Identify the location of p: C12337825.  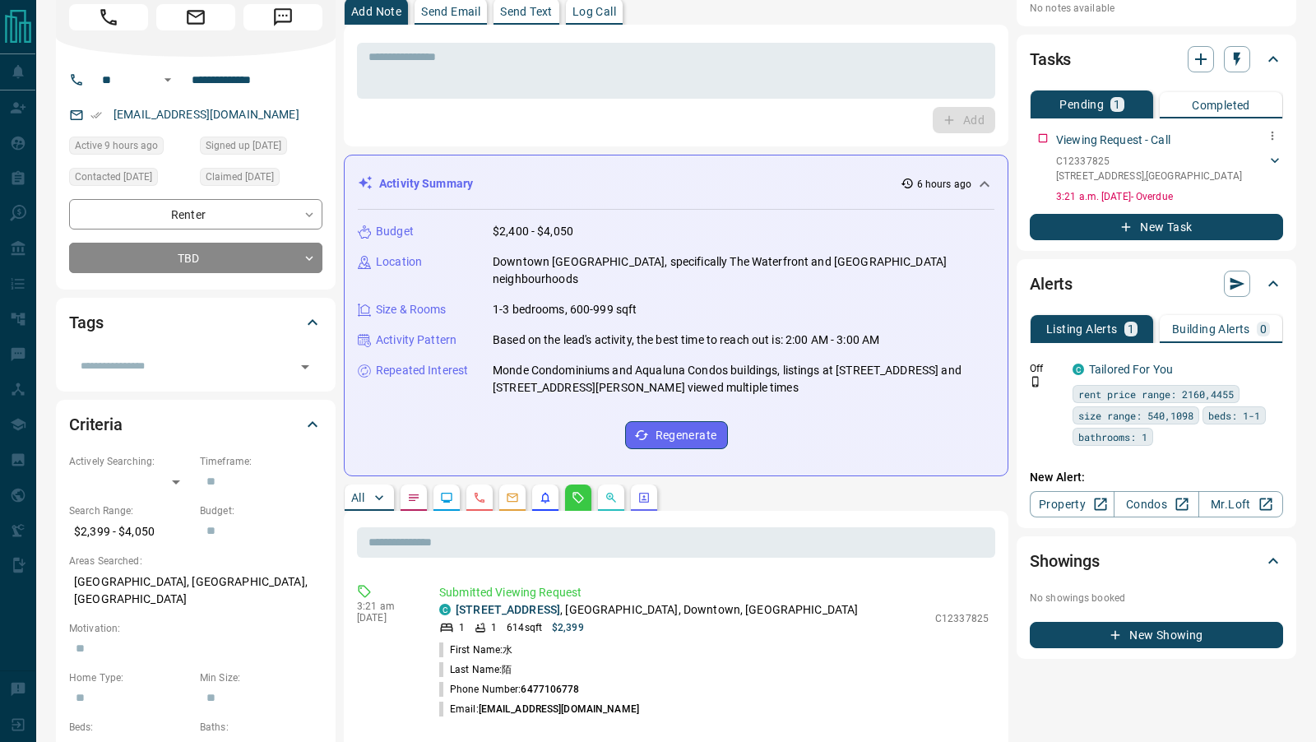
(962, 619).